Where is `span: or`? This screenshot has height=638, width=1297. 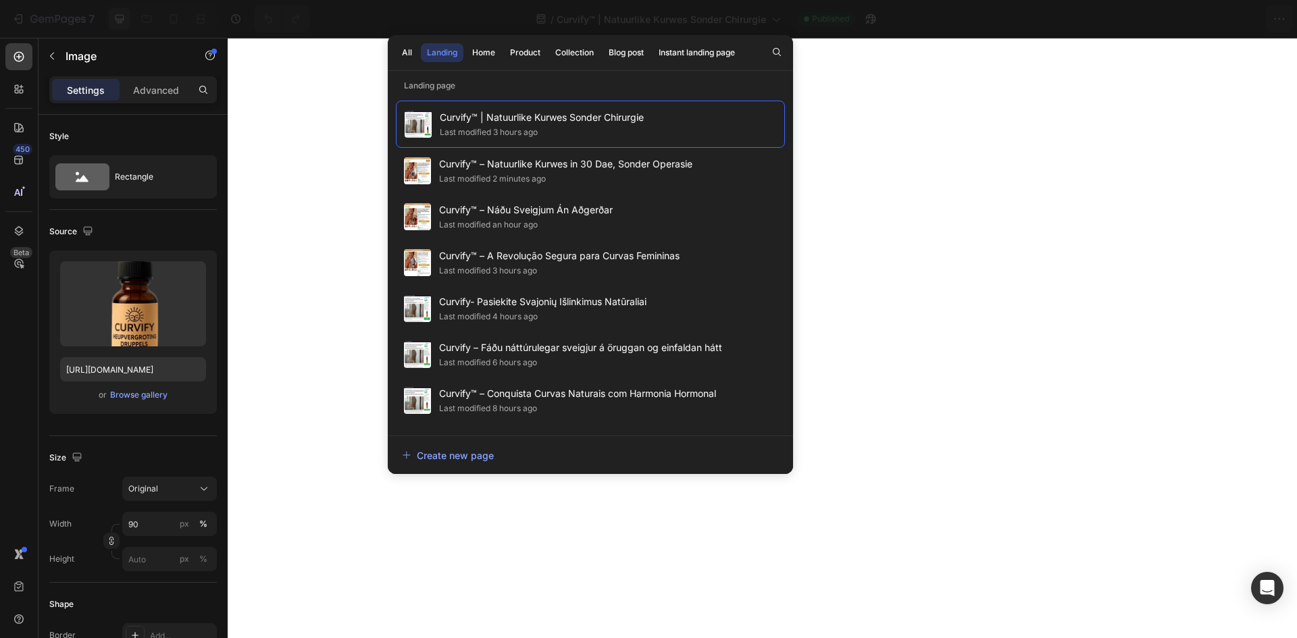
span: or is located at coordinates (103, 395).